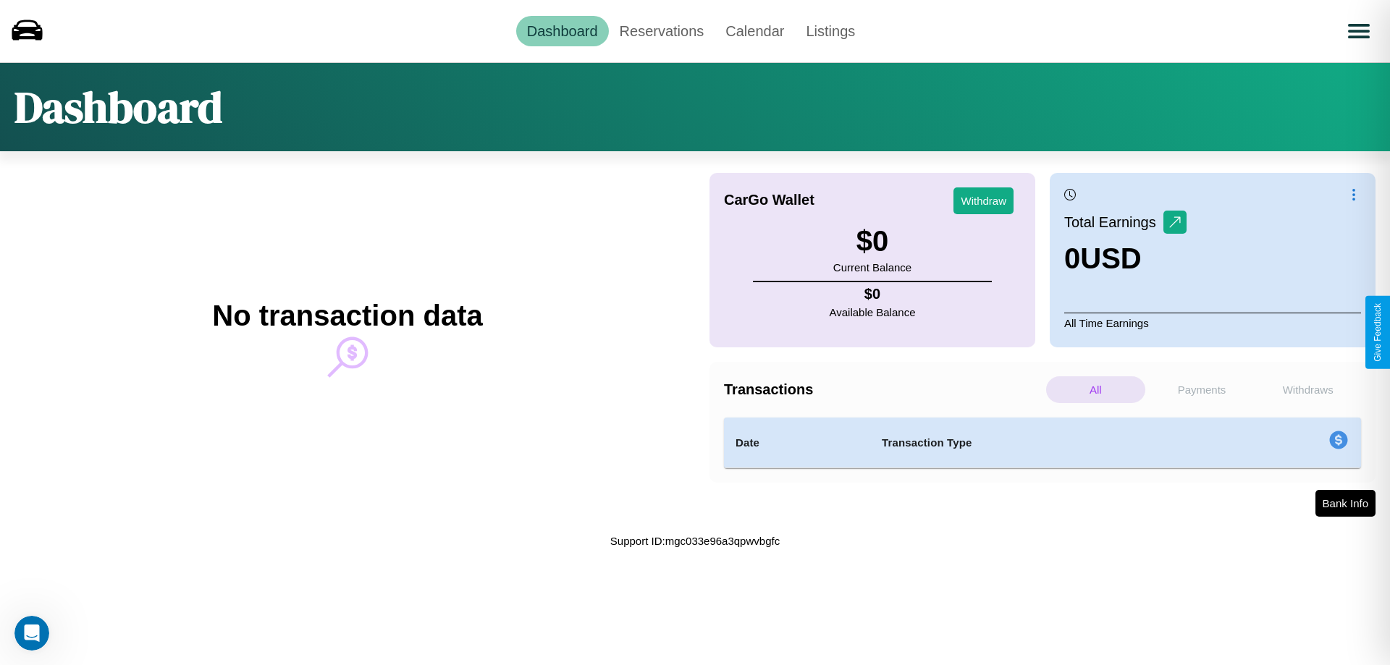 The width and height of the screenshot is (1390, 665). I want to click on div: Give Feedback, so click(1378, 332).